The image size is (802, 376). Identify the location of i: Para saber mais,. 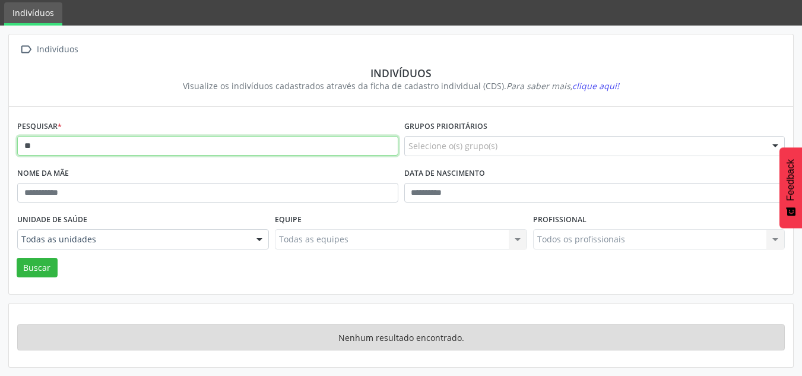
(563, 85).